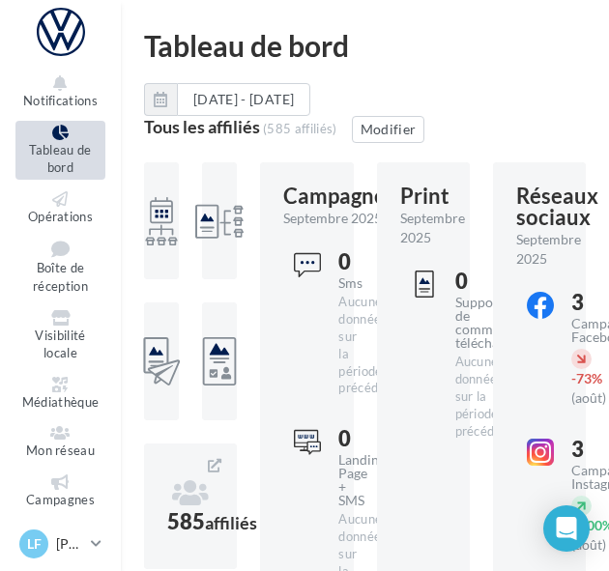  What do you see at coordinates (475, 323) in the screenshot?
I see `div: Support de communication téléchargé` at bounding box center [475, 323].